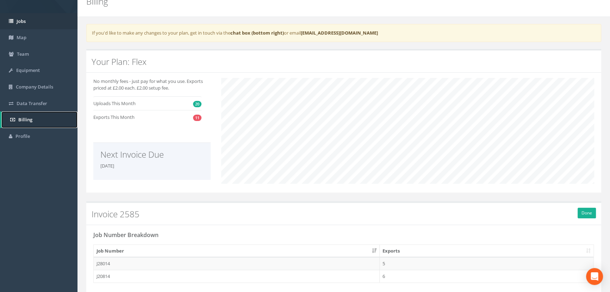 The image size is (610, 292). Describe the element at coordinates (23, 54) in the screenshot. I see `span: Team` at that location.